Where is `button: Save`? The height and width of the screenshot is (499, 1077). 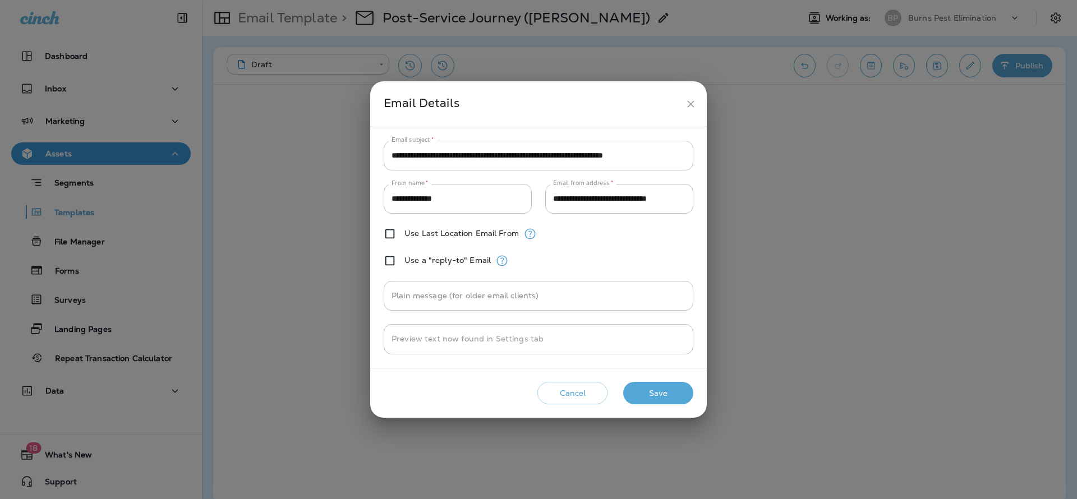
button: Save is located at coordinates (658, 393).